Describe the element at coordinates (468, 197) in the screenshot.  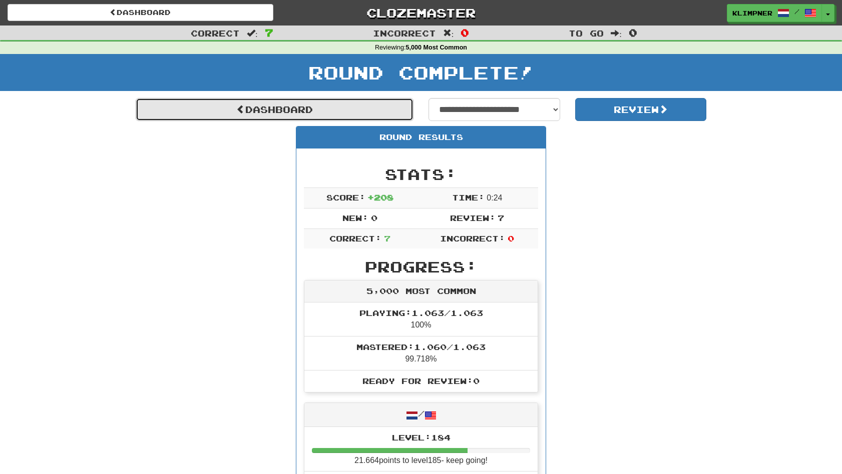
I see `span: Time:` at that location.